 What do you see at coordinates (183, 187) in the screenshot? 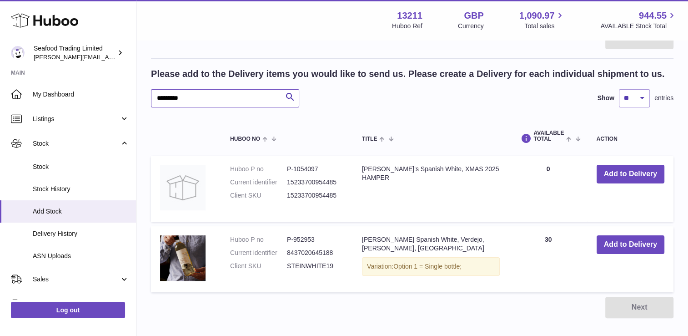
I see `img: Rick's Spanish White, XMAS 2025 HAMPER` at bounding box center [183, 187].